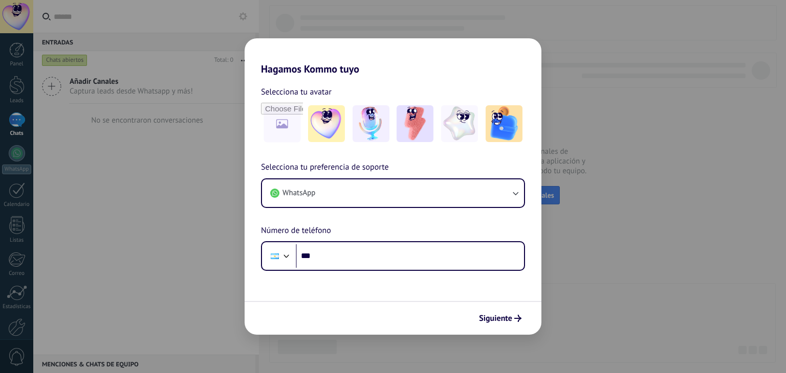 This screenshot has height=373, width=786. Describe the element at coordinates (393, 193) in the screenshot. I see `button: WhatsApp` at that location.